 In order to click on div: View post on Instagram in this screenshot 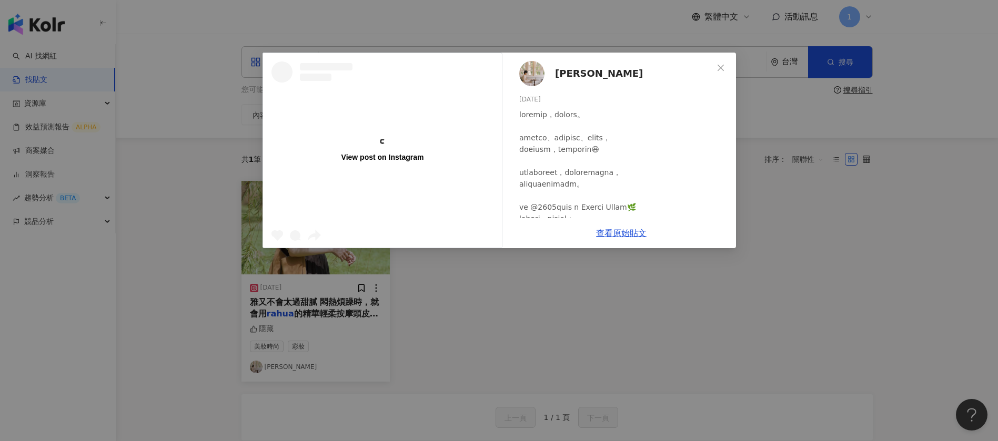, I will do `click(382, 157)`.